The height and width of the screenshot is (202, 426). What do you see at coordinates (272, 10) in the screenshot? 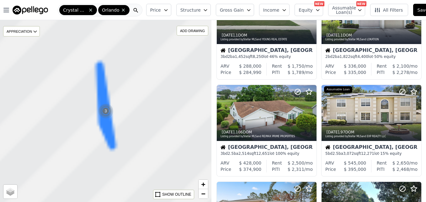
I see `span: Income` at bounding box center [272, 10].